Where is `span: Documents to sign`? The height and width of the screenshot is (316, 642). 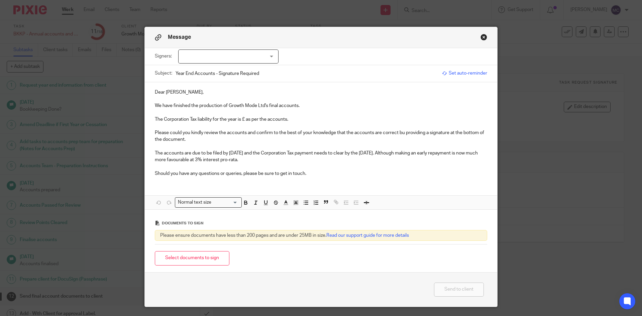
span: Documents to sign is located at coordinates (183, 223).